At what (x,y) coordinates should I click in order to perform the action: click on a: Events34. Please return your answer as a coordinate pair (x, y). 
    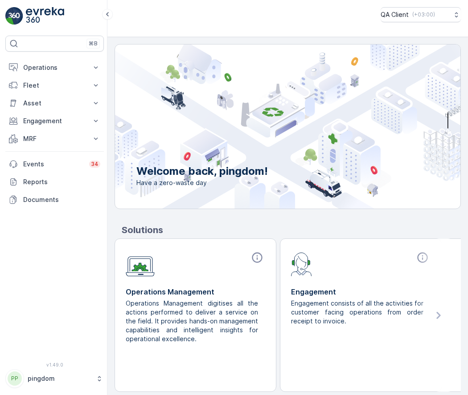
    Looking at the image, I should click on (54, 164).